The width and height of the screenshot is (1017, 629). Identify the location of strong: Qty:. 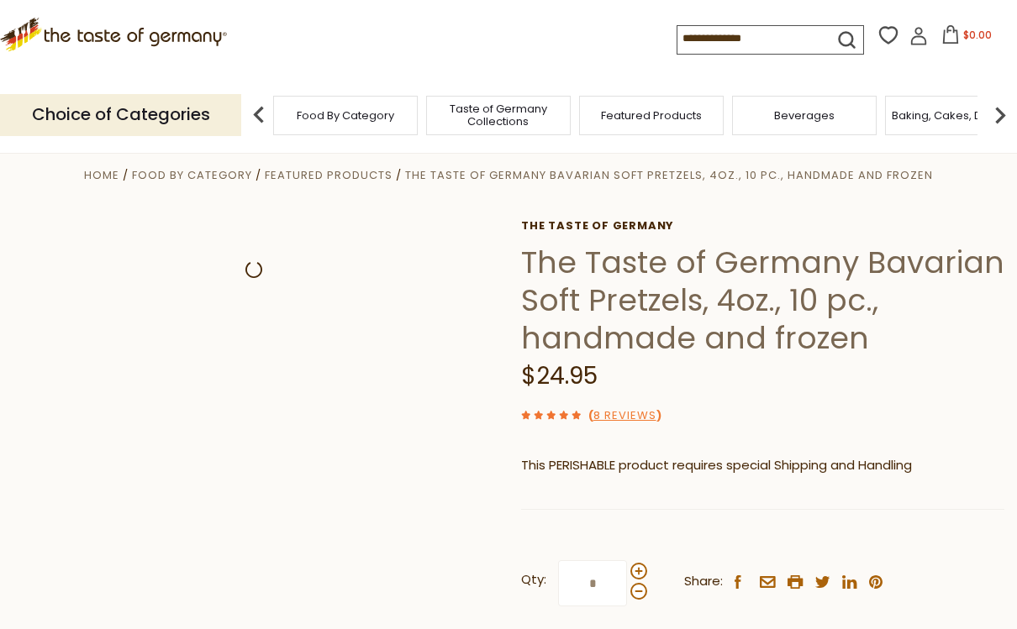
(534, 580).